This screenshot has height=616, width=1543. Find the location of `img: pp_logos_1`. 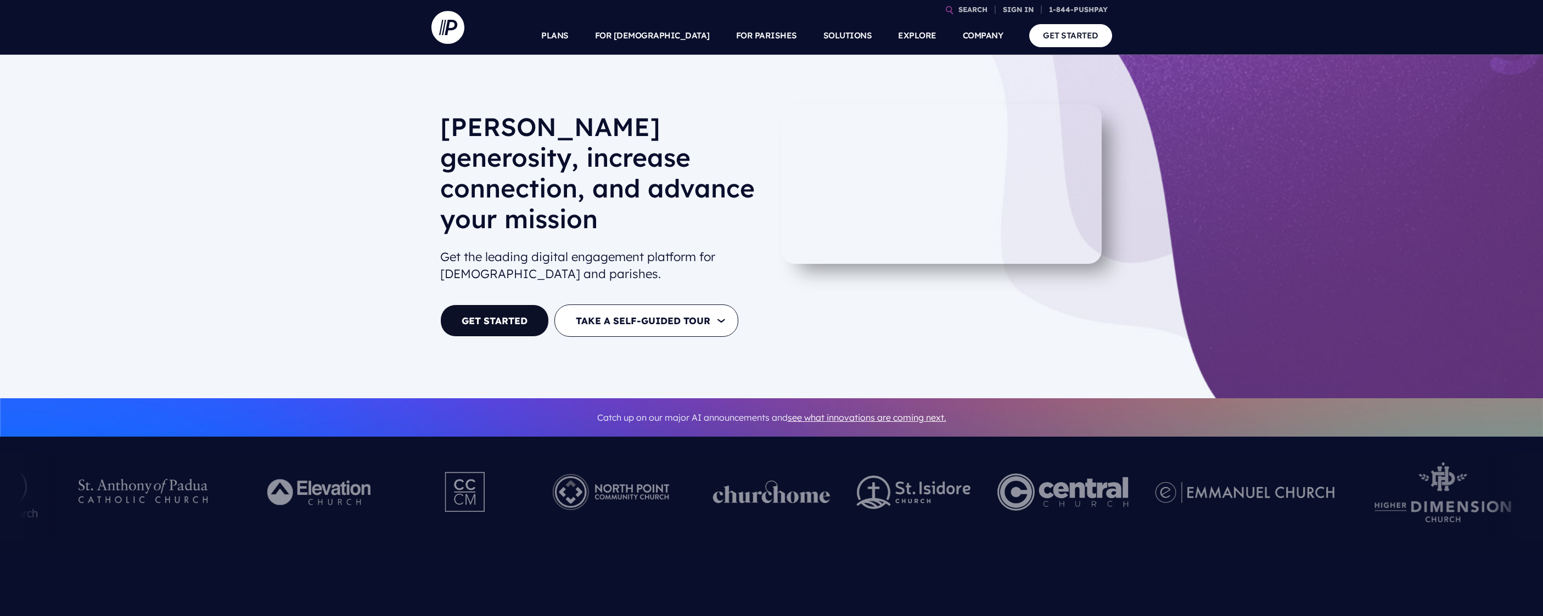

img: pp_logos_1 is located at coordinates (772, 492).